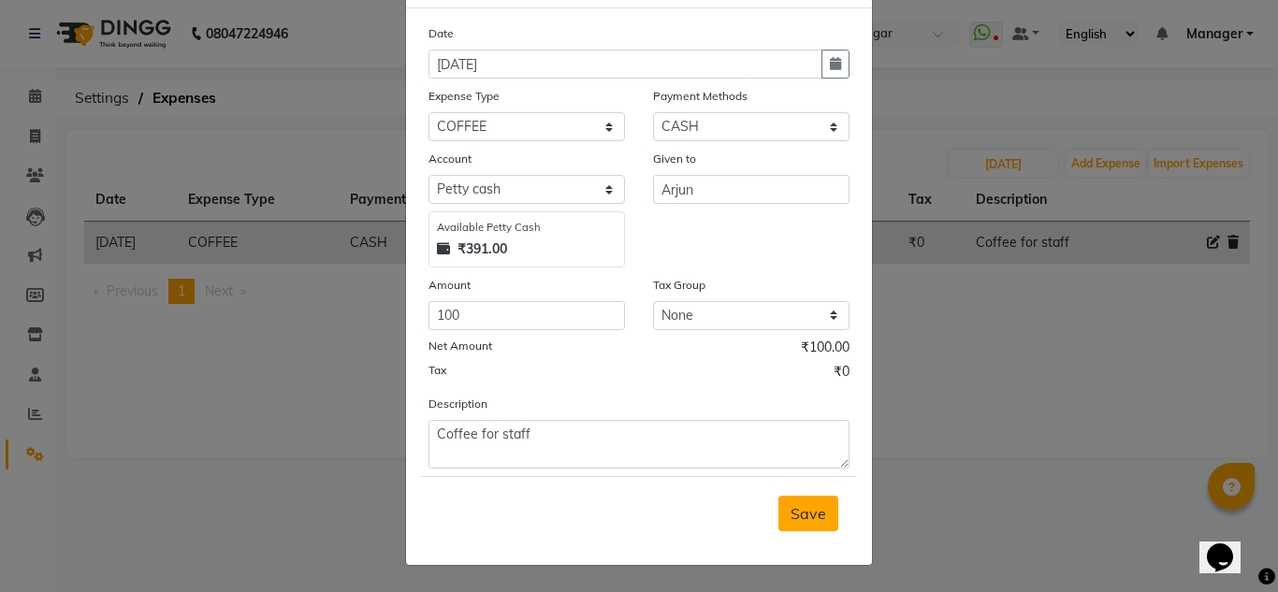  Describe the element at coordinates (841, 374) in the screenshot. I see `span: ₹0` at that location.